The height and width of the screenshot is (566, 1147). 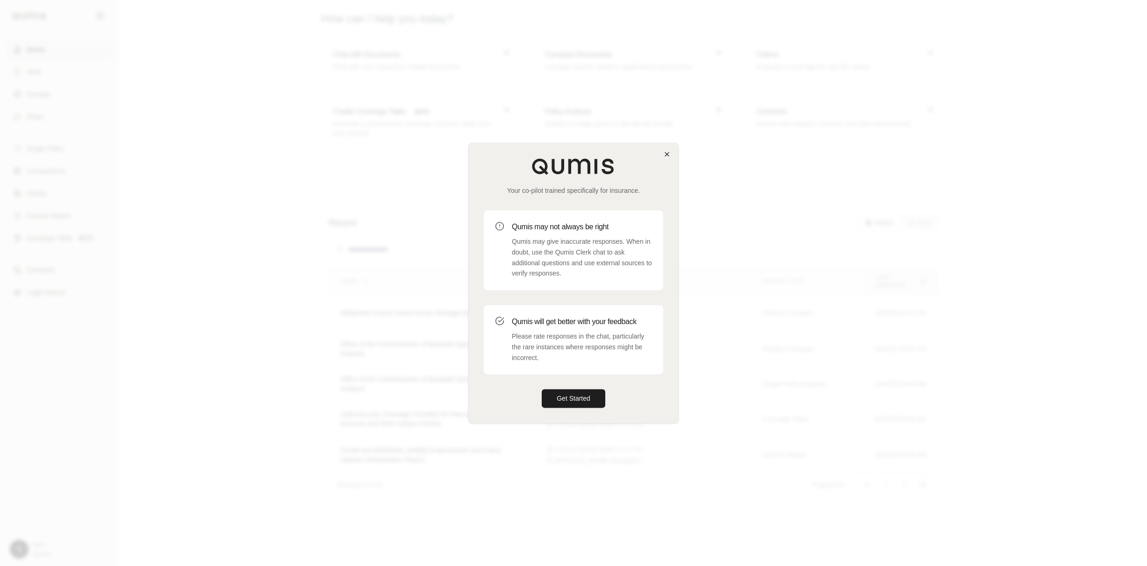 I want to click on img: Qumis Logo, so click(x=573, y=166).